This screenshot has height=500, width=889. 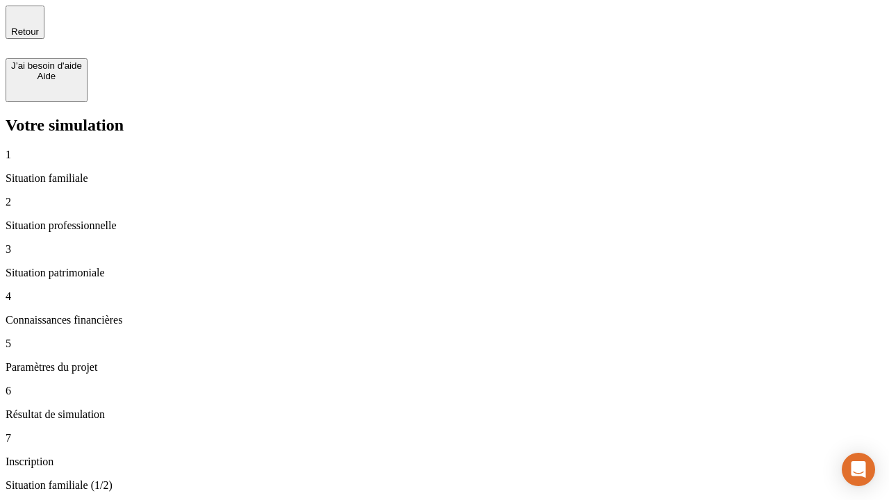 What do you see at coordinates (445, 462) in the screenshot?
I see `p: Inscription` at bounding box center [445, 462].